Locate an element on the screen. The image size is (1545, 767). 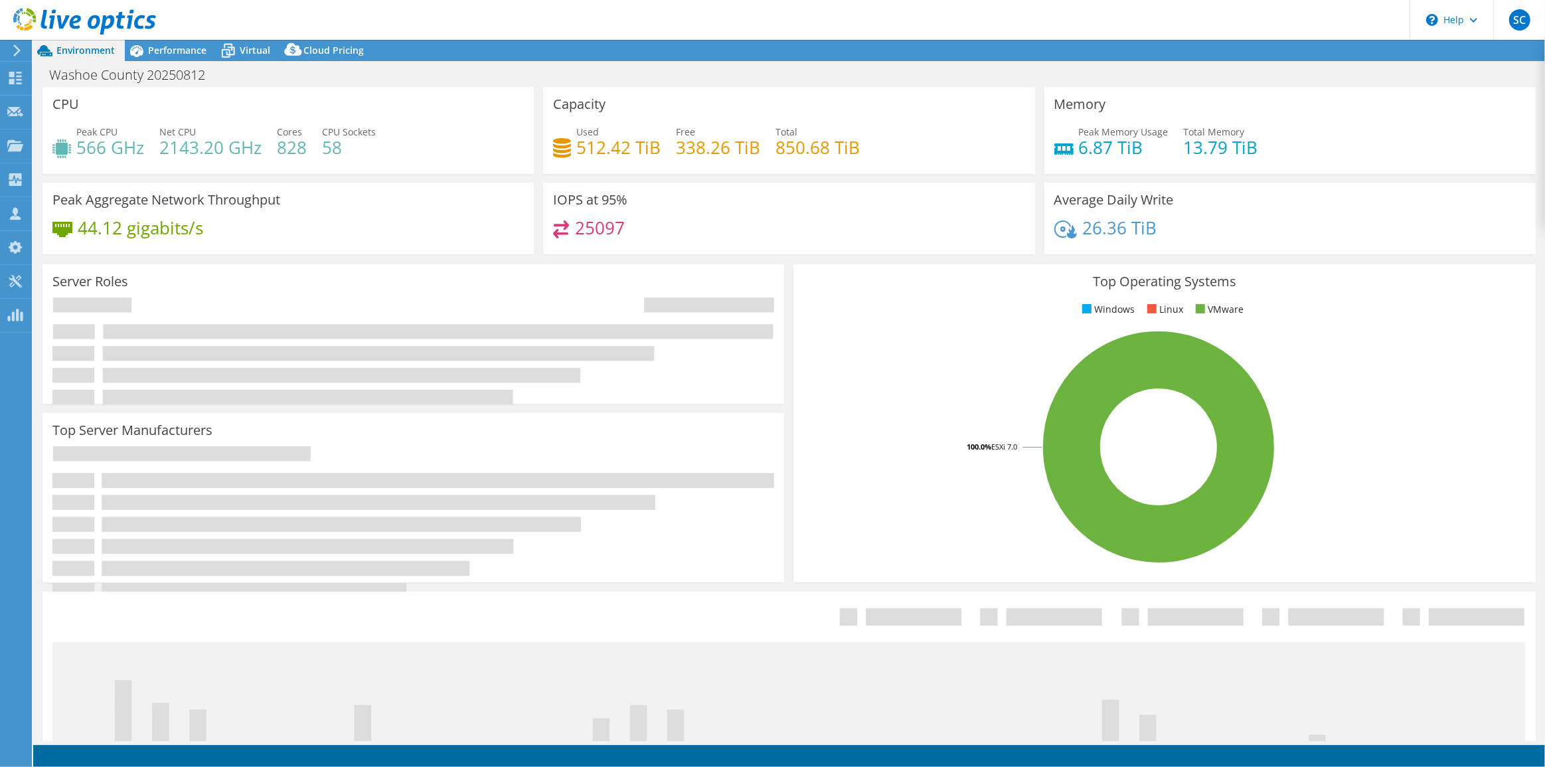
h4: 850.68 TiB is located at coordinates (817, 147).